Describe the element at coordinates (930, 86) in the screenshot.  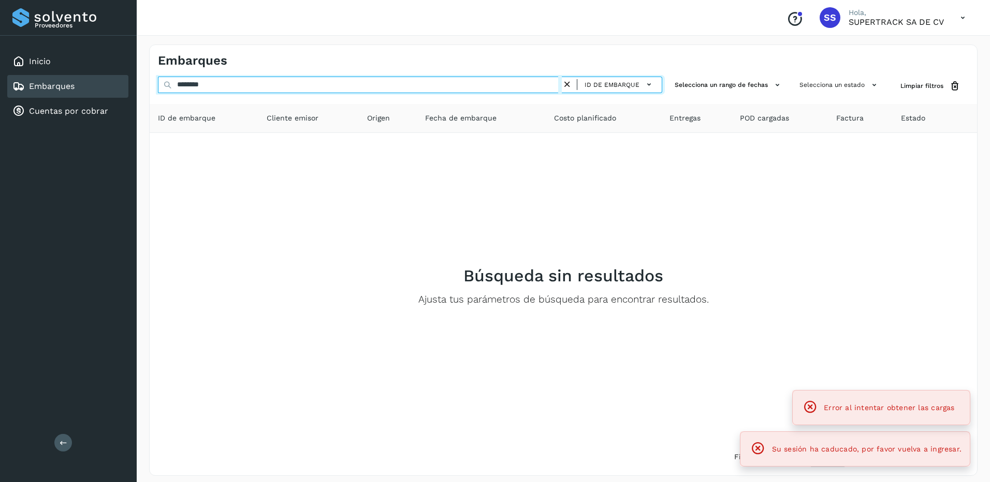
I see `button: Limpiar filtros` at that location.